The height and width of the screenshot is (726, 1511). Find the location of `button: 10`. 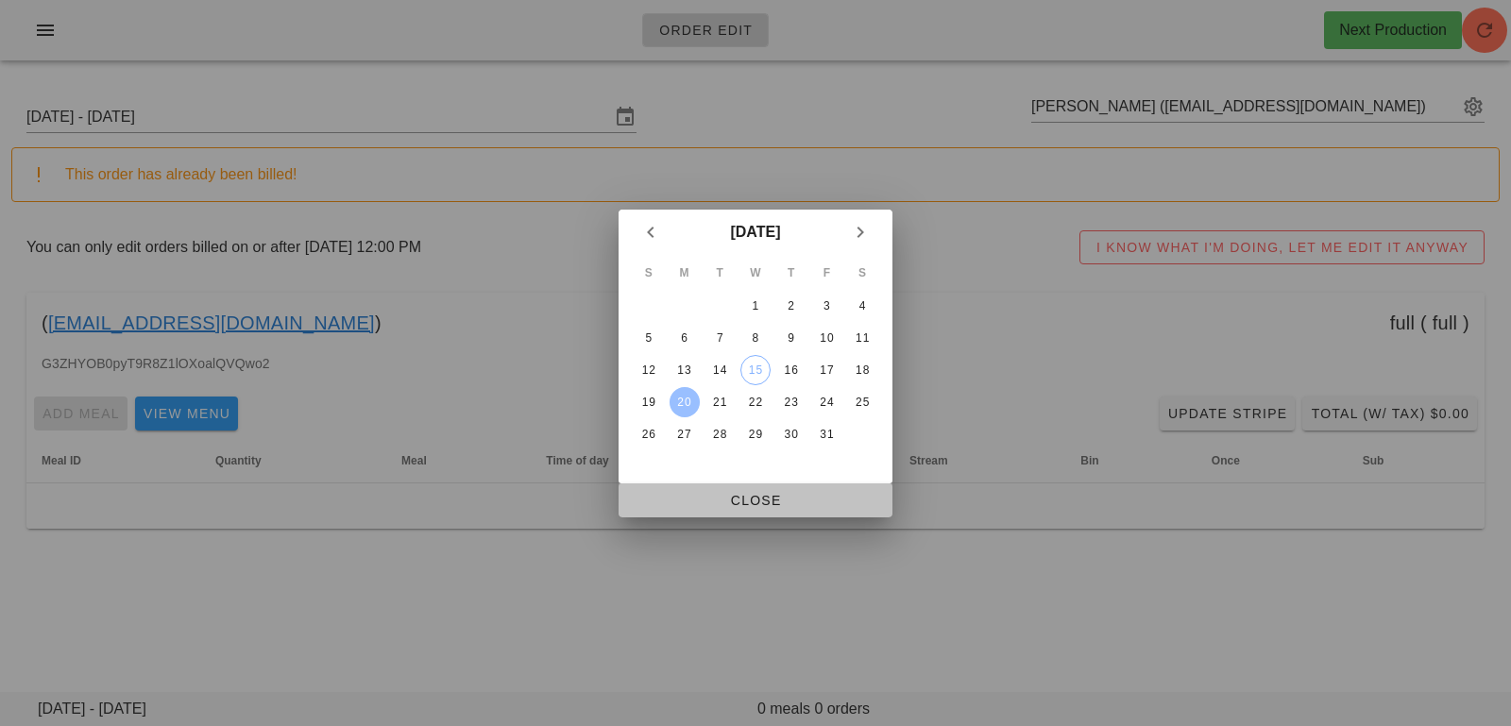

button: 10 is located at coordinates (826, 338).